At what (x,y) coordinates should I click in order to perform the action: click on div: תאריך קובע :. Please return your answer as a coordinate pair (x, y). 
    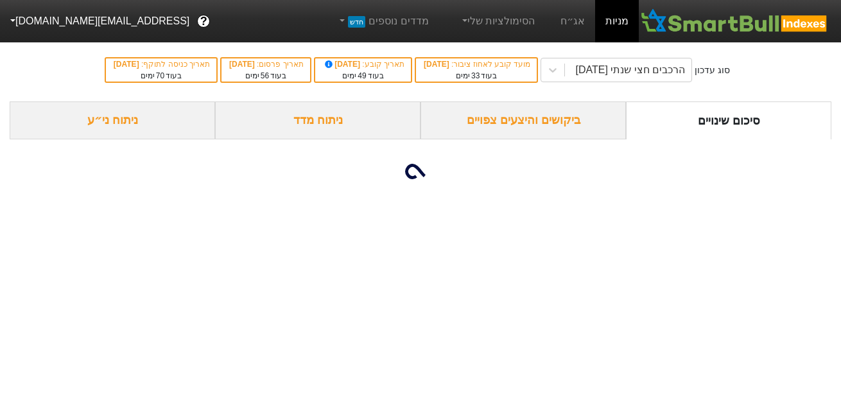
    Looking at the image, I should click on (363, 64).